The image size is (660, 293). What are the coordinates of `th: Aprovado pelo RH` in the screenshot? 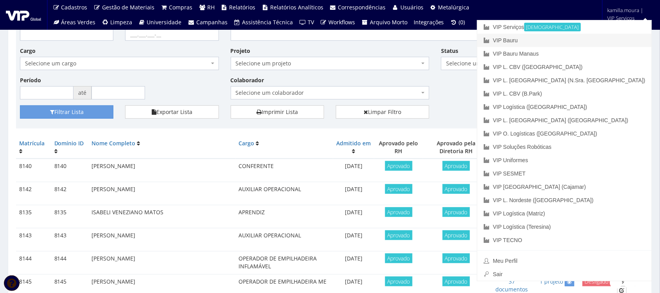 It's located at (399, 147).